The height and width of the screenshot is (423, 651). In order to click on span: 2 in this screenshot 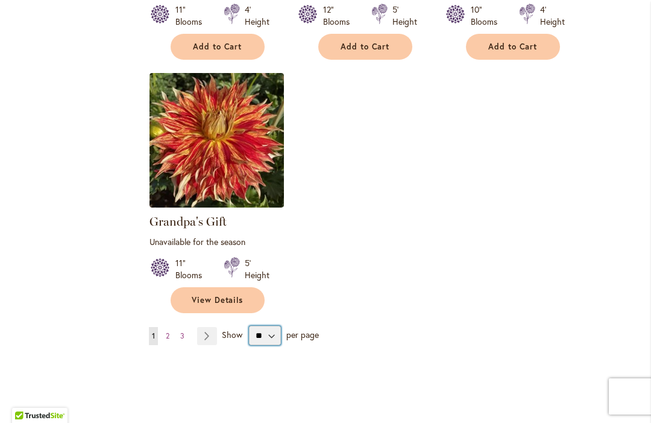, I will do `click(168, 335)`.